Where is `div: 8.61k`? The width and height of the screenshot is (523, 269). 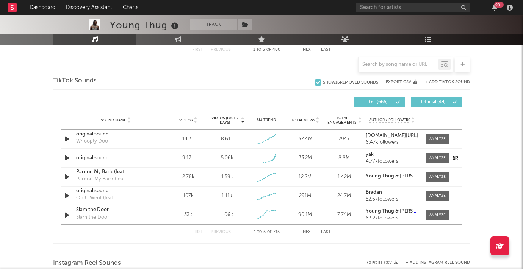
div: 8.61k is located at coordinates (227, 139).